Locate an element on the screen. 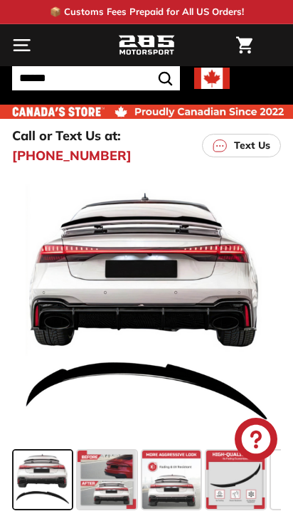  input: Search is located at coordinates (96, 78).